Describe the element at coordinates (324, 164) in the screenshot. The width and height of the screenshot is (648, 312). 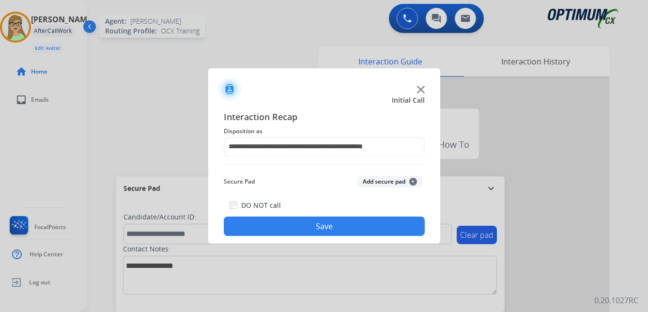
I see `img: contact-recap-line.svg` at that location.